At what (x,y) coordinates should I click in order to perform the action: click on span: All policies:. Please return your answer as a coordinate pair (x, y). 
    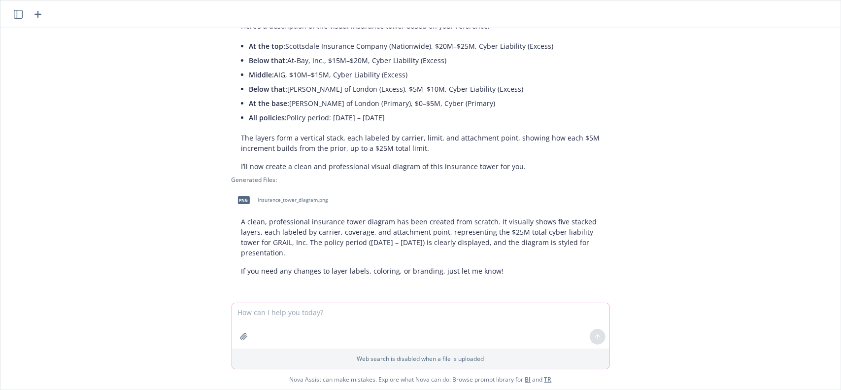
    Looking at the image, I should click on (268, 117).